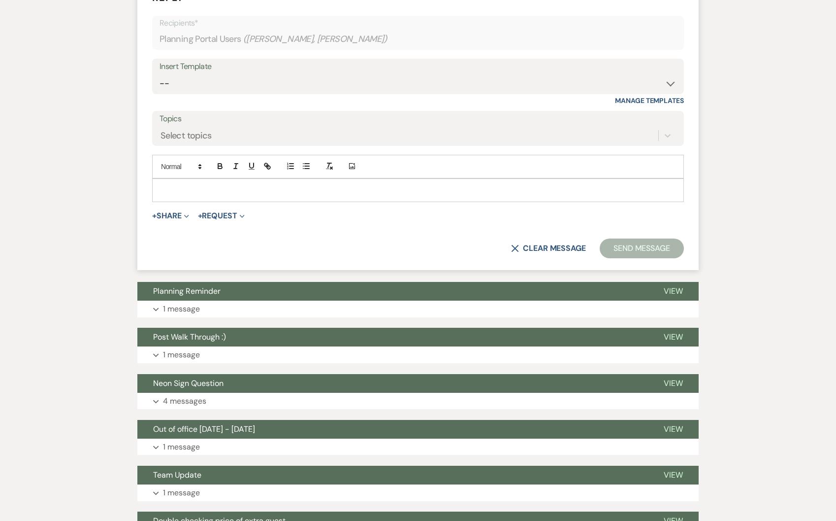 This screenshot has width=836, height=521. What do you see at coordinates (190, 336) in the screenshot?
I see `span: Post Walk Through :)` at bounding box center [190, 336].